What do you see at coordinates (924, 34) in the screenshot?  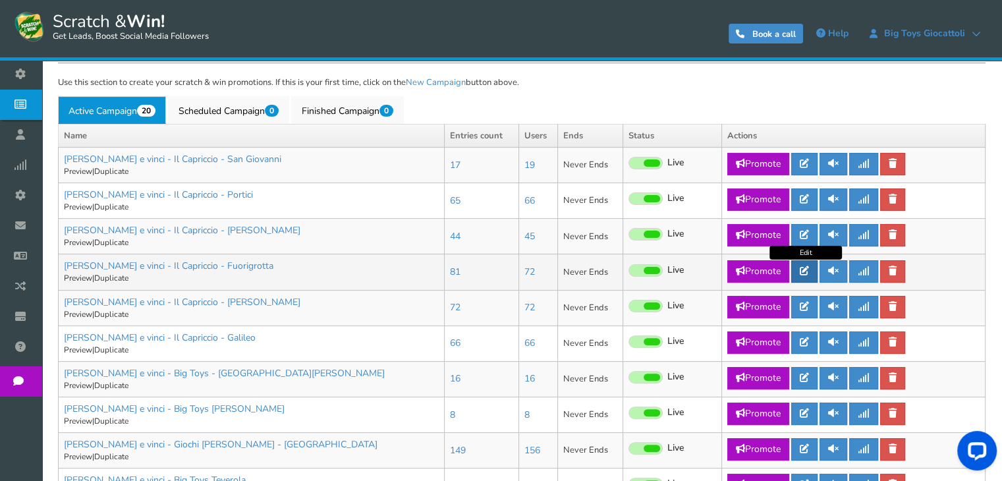 I see `span: Big Toys Giocattoli` at bounding box center [924, 34].